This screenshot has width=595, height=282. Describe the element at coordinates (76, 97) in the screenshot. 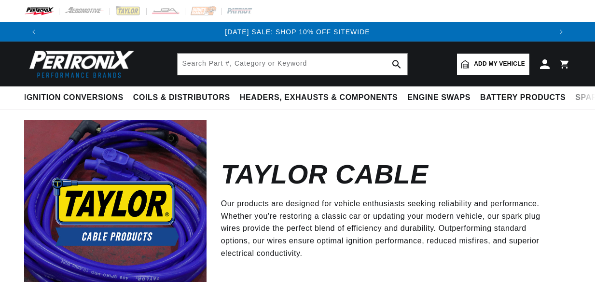

I see `summary: Ignition Conversions` at that location.